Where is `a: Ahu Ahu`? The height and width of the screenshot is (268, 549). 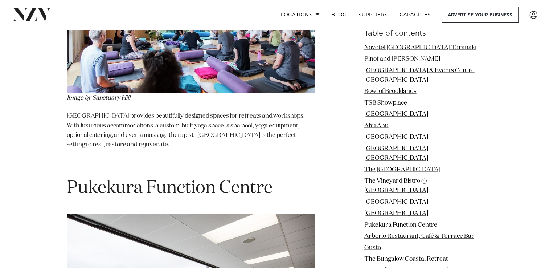
a: Ahu Ahu is located at coordinates (376, 125).